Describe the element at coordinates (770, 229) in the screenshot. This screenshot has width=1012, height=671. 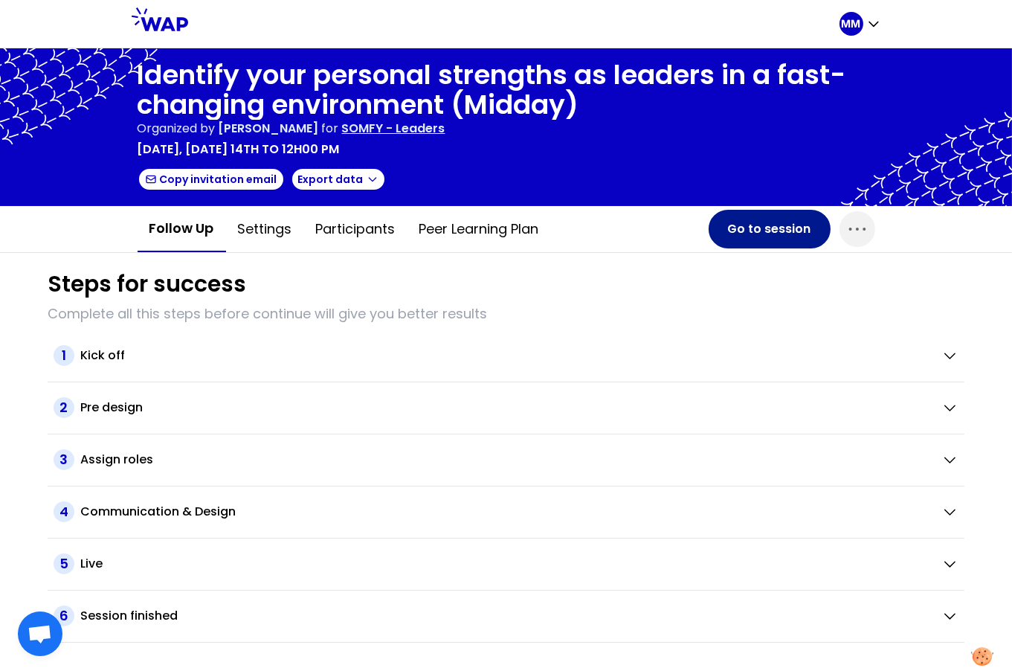
I see `button: Go to session` at that location.